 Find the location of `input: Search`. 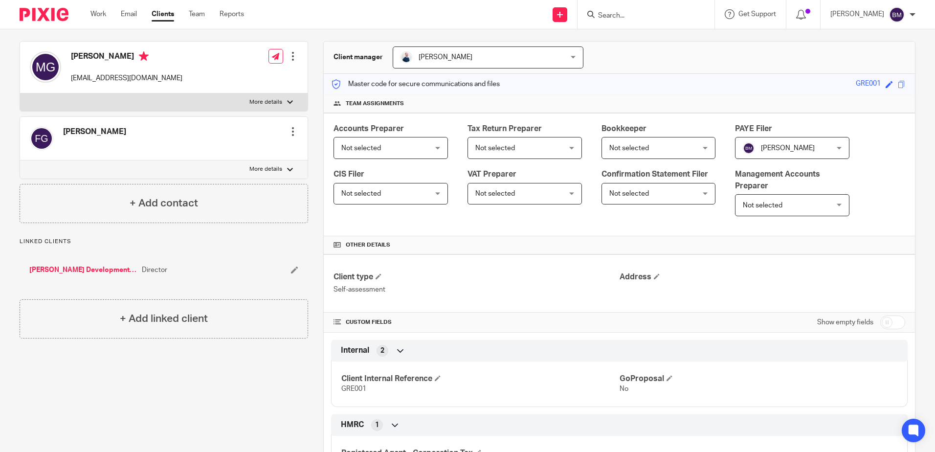

input: Search is located at coordinates (641, 16).